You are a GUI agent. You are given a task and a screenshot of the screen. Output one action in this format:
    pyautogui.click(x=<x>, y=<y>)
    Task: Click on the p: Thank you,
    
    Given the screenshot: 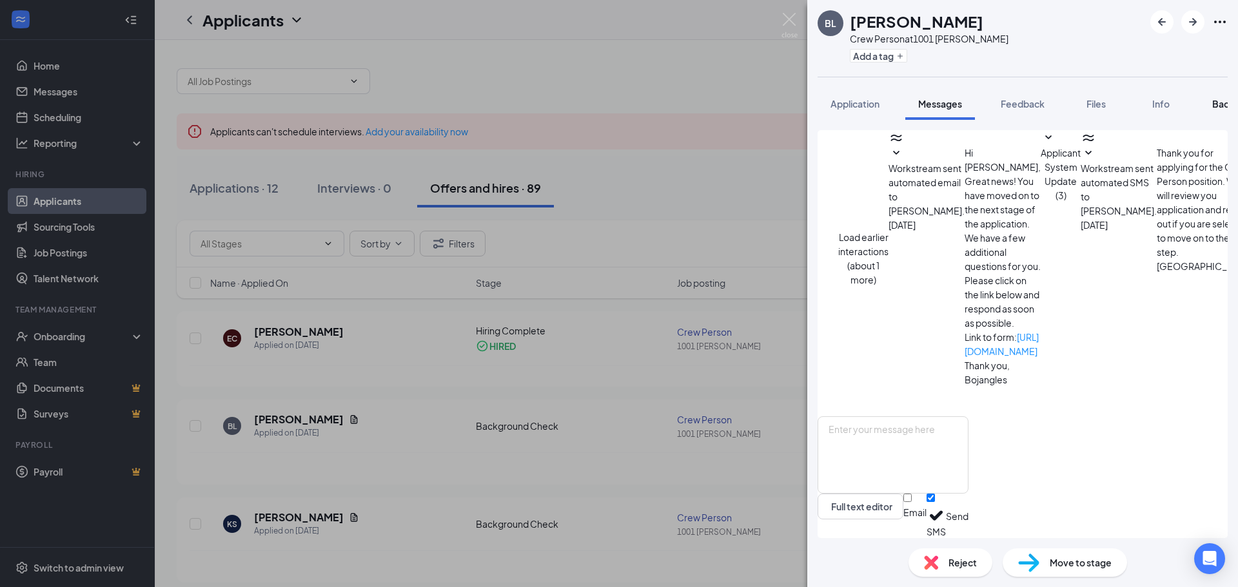 What is the action you would take?
    pyautogui.click(x=1002, y=365)
    